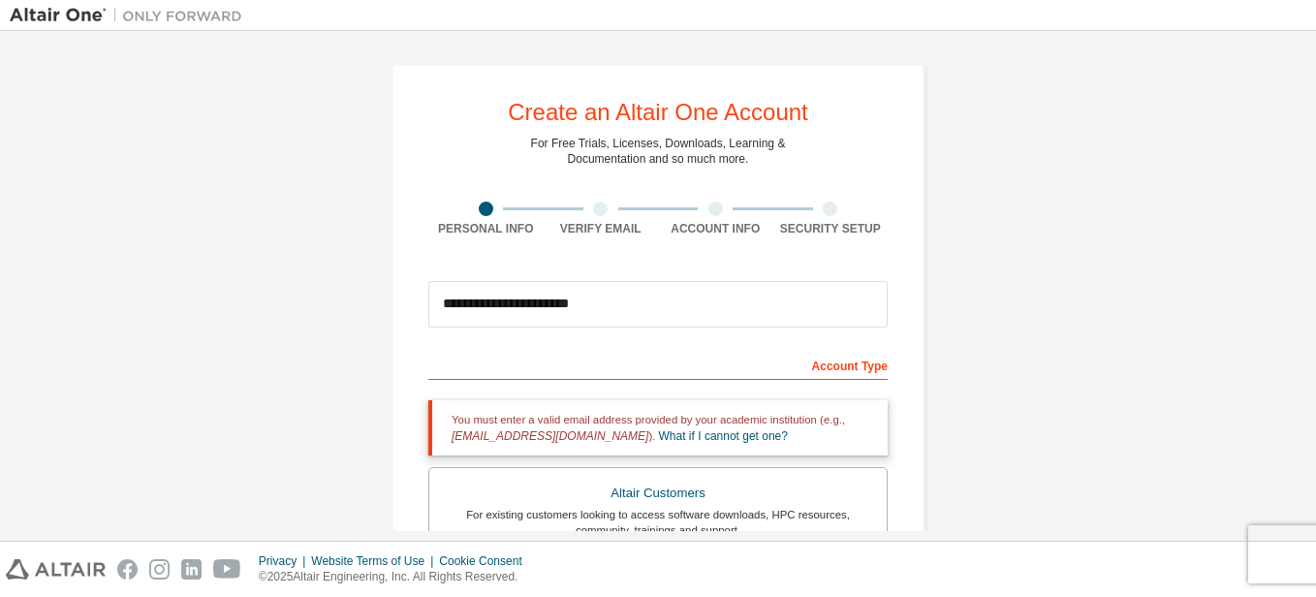 This screenshot has height=597, width=1316. Describe the element at coordinates (191, 569) in the screenshot. I see `img: linkedin.svg` at that location.